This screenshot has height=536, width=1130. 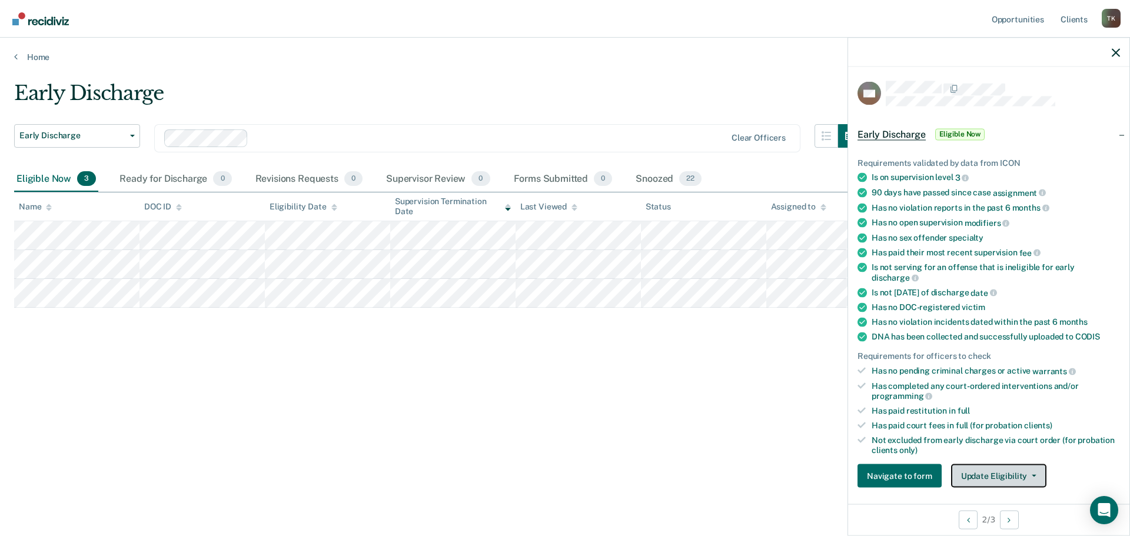 What do you see at coordinates (668, 179) in the screenshot?
I see `div: Snoozed` at bounding box center [668, 179].